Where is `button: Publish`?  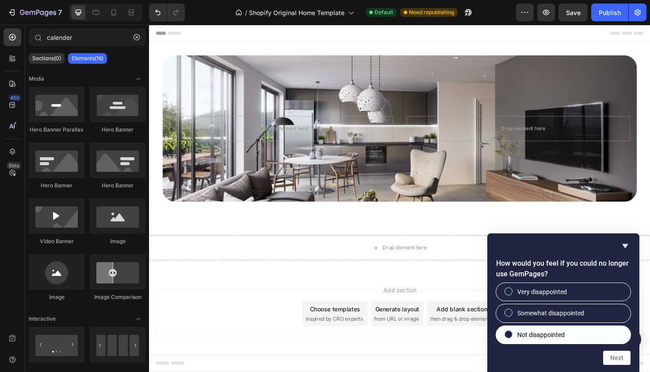 button: Publish is located at coordinates (610, 12).